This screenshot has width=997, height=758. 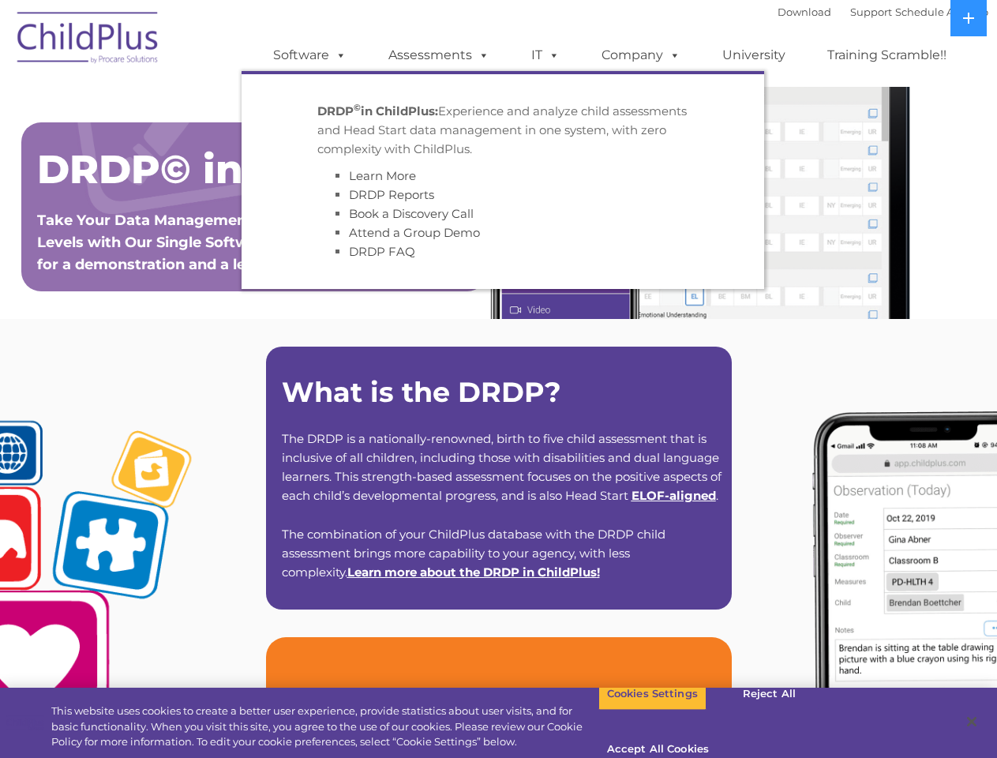 What do you see at coordinates (652, 694) in the screenshot?
I see `button: Cookies Settings` at bounding box center [652, 694].